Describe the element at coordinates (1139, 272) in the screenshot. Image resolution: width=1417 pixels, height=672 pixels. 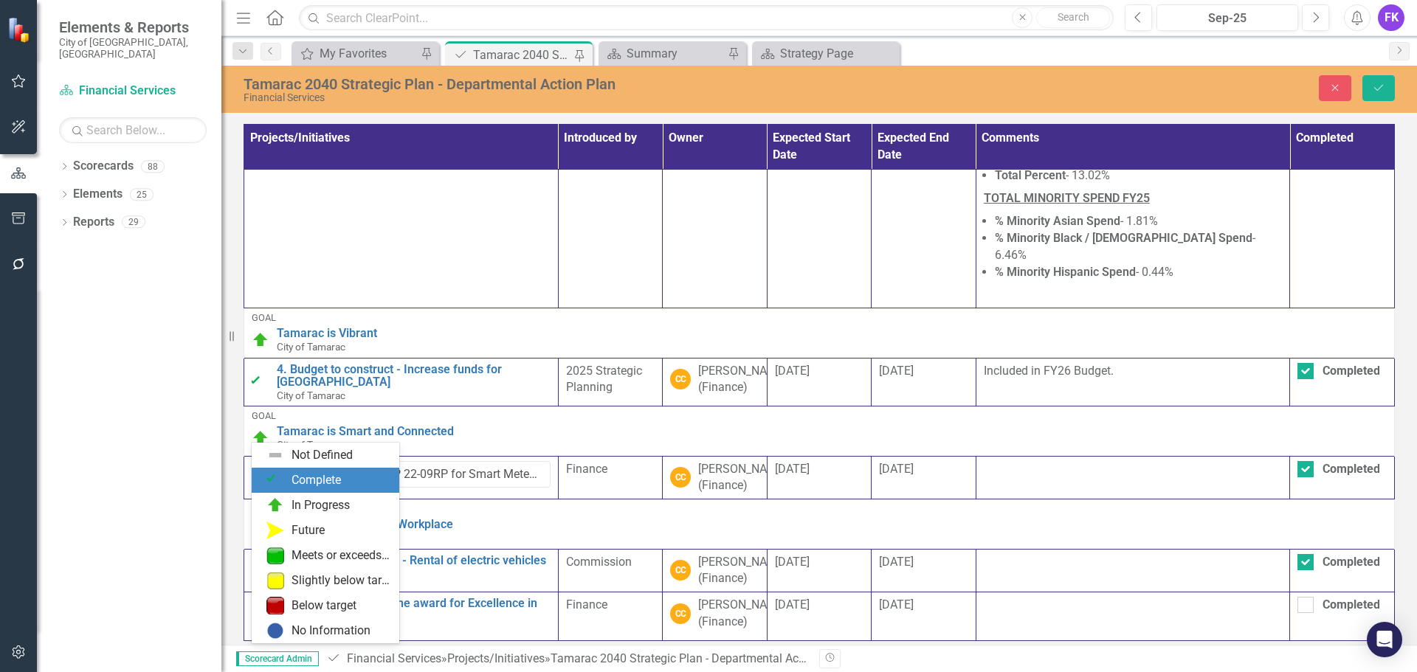
I see `li: - 0.44%` at that location.